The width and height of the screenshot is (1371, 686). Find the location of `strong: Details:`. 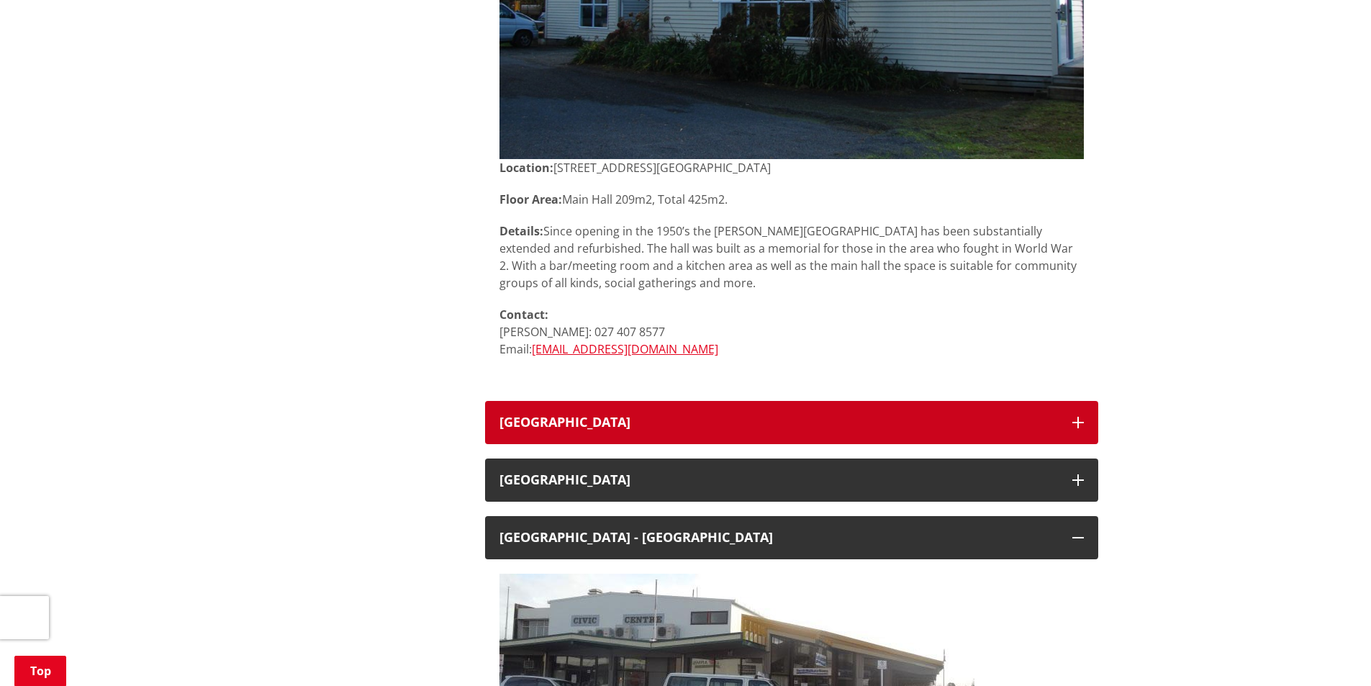

strong: Details: is located at coordinates (521, 231).